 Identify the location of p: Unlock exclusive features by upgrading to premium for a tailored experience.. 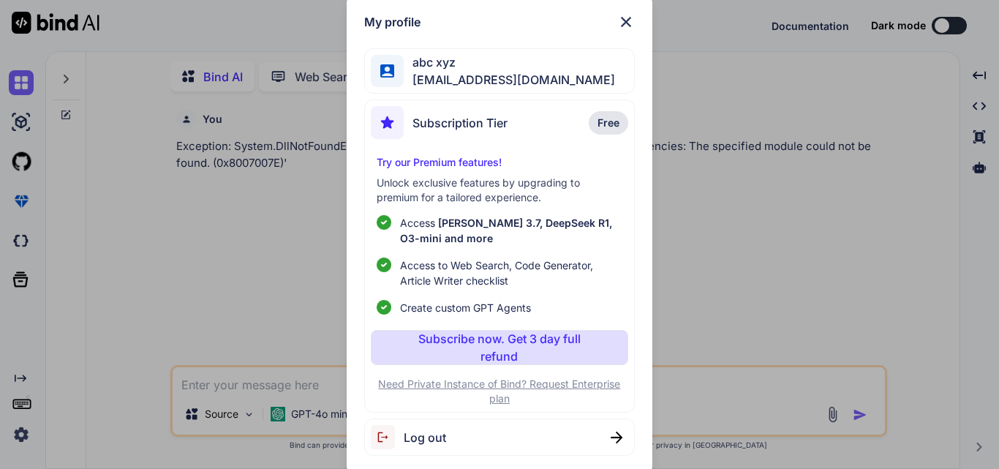
(499, 190).